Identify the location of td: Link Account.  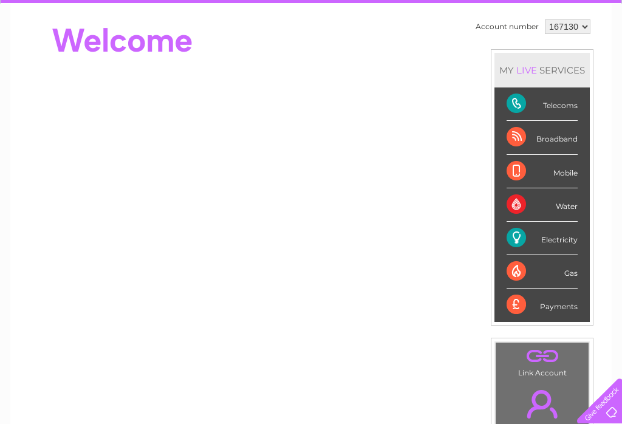
(542, 361).